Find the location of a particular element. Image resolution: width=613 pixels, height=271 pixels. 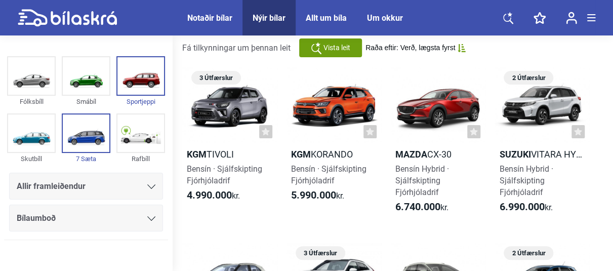

b: Suzuki is located at coordinates (515, 154).